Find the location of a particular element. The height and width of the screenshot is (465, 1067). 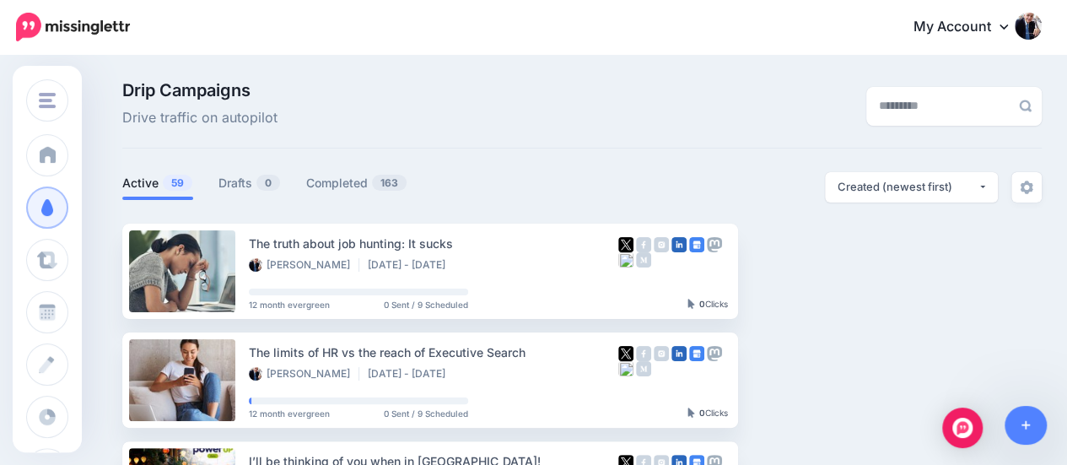

div: The limits of HR vs the reach of Executive Search is located at coordinates (434, 352).